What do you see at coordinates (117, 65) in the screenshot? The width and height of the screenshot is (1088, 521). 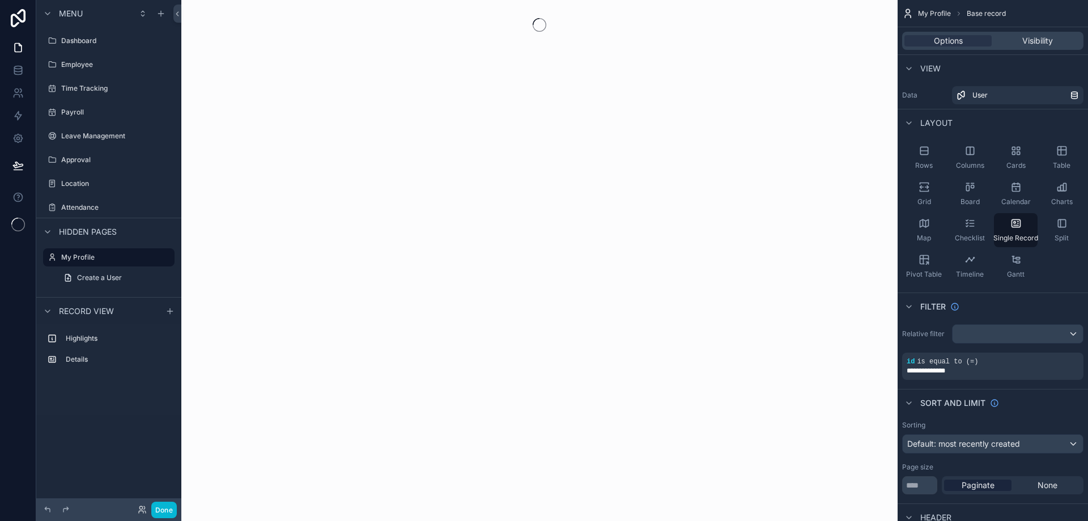 I see `label: Employee` at bounding box center [117, 65].